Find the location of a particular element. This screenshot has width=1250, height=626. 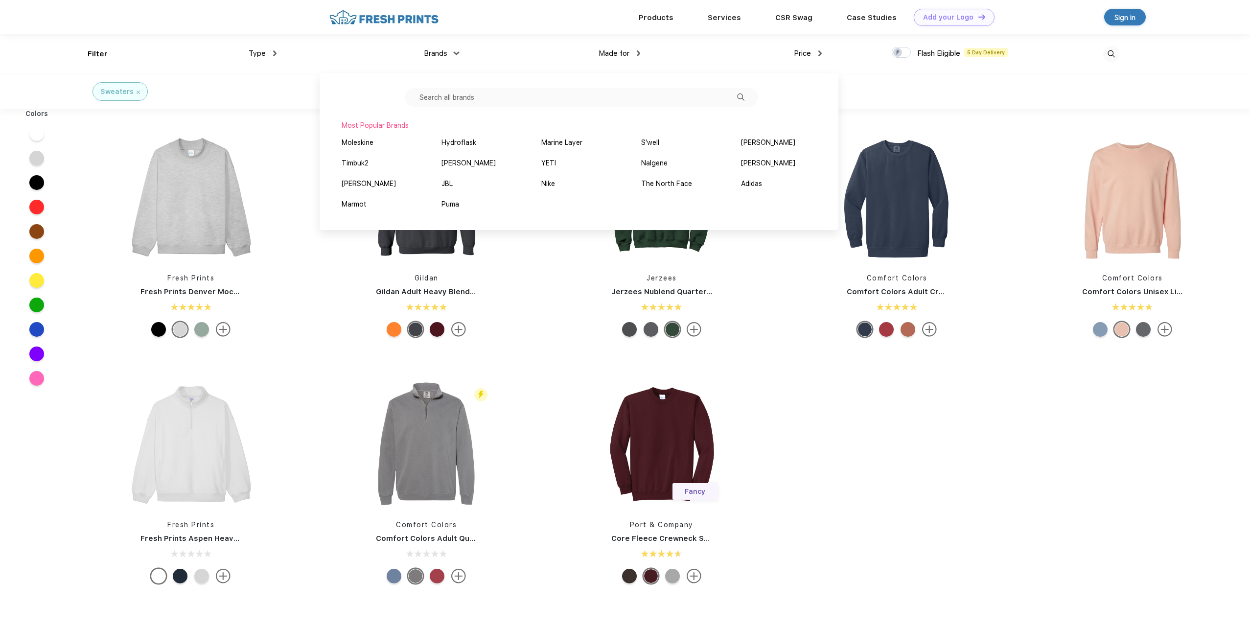

div: Nike is located at coordinates (548, 184).